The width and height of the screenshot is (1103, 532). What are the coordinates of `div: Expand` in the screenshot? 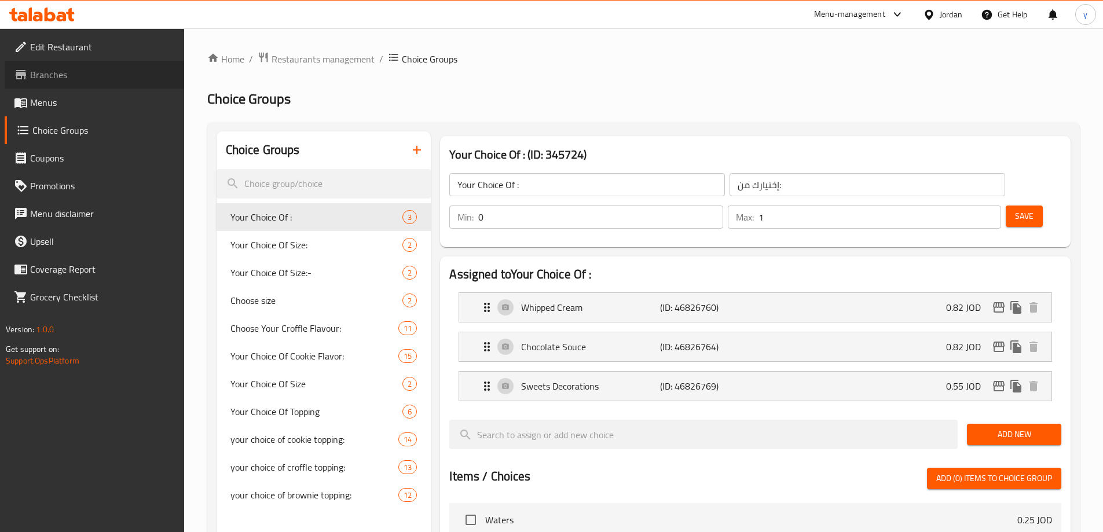 It's located at (755, 347).